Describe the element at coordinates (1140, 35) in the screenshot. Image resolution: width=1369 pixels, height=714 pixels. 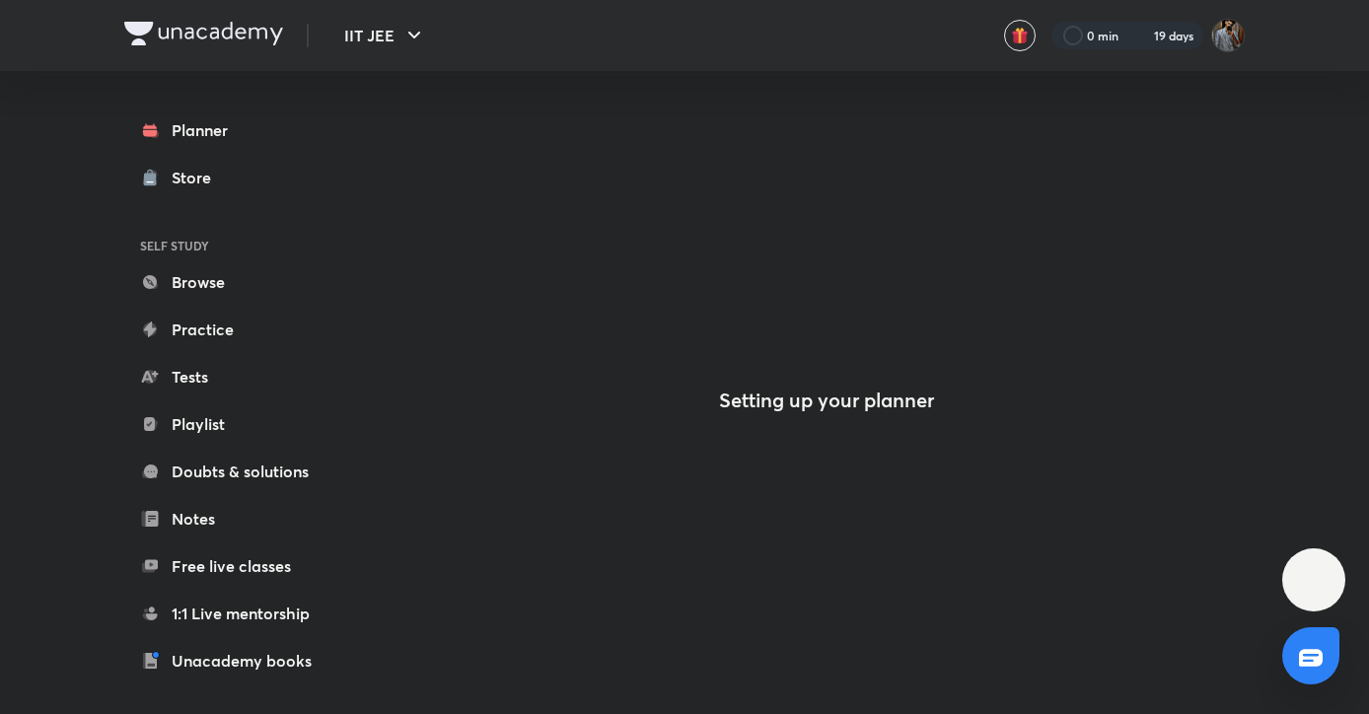
I see `img: streak` at that location.